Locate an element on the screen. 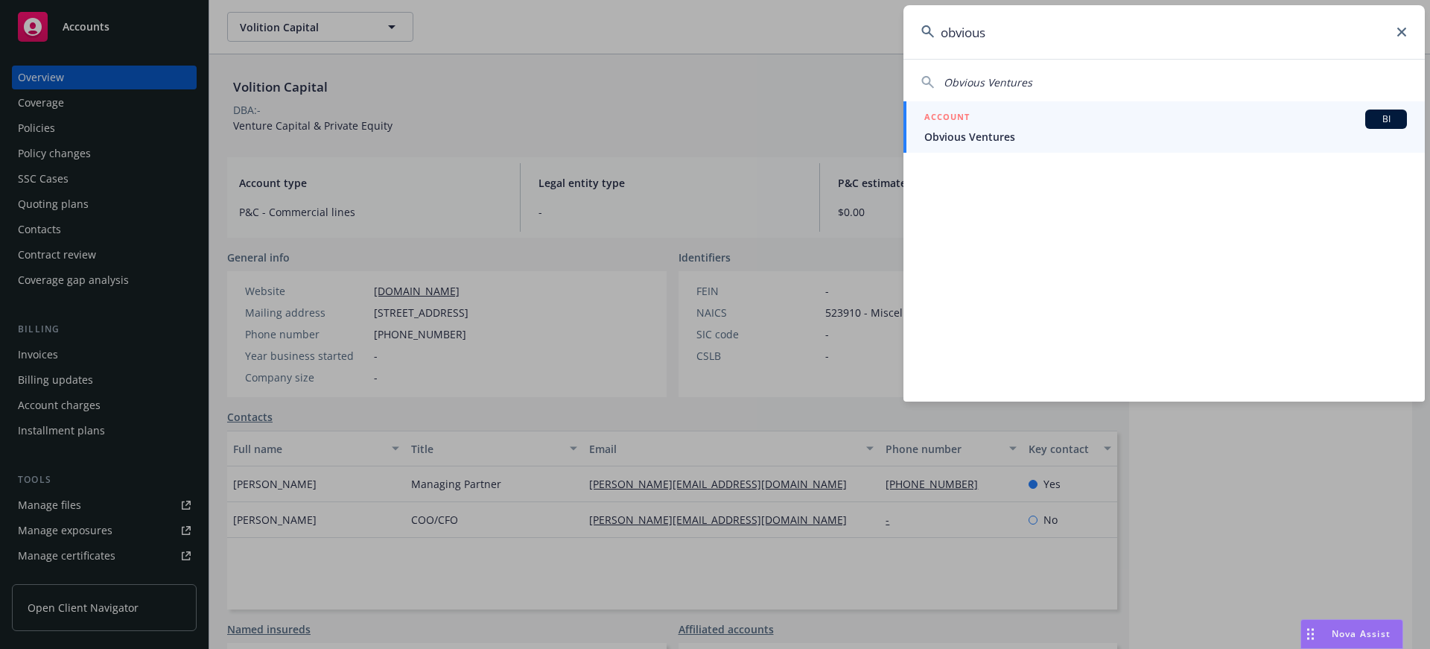 Image resolution: width=1430 pixels, height=649 pixels. div: Drag to move is located at coordinates (1310, 634).